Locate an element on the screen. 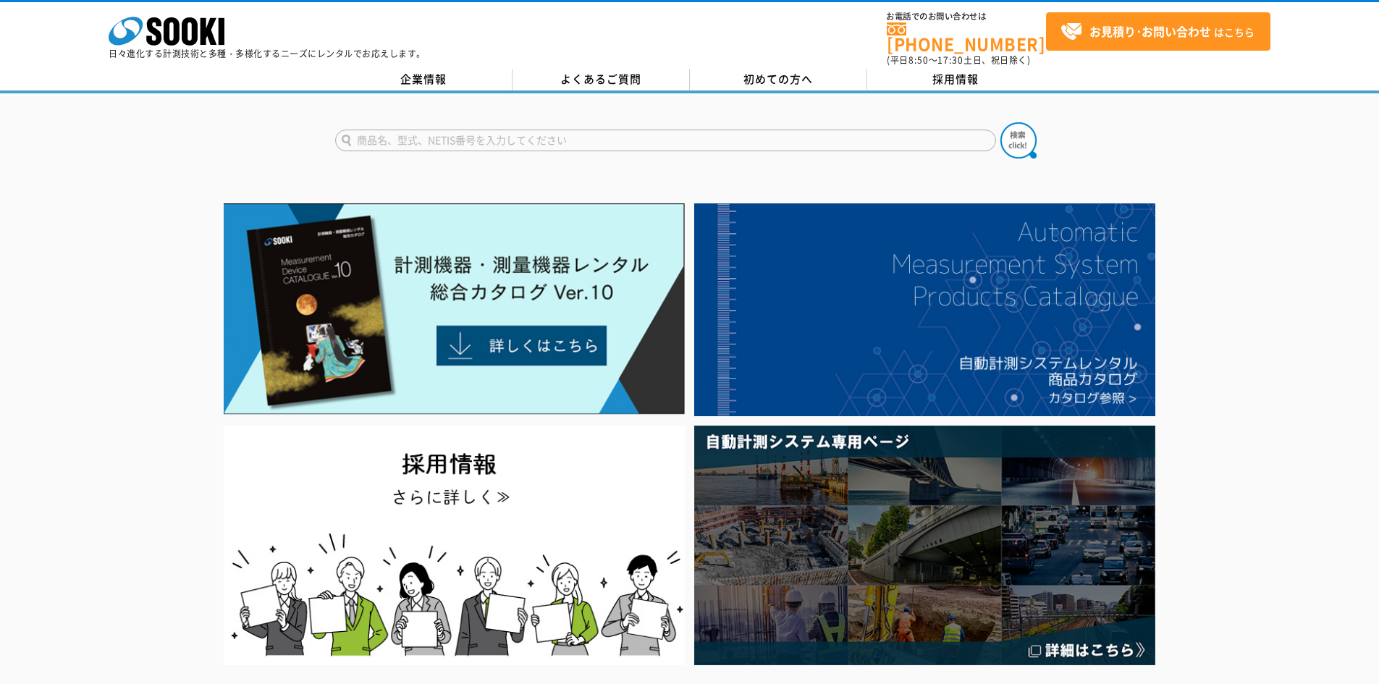  span: 17:30 is located at coordinates (951, 60).